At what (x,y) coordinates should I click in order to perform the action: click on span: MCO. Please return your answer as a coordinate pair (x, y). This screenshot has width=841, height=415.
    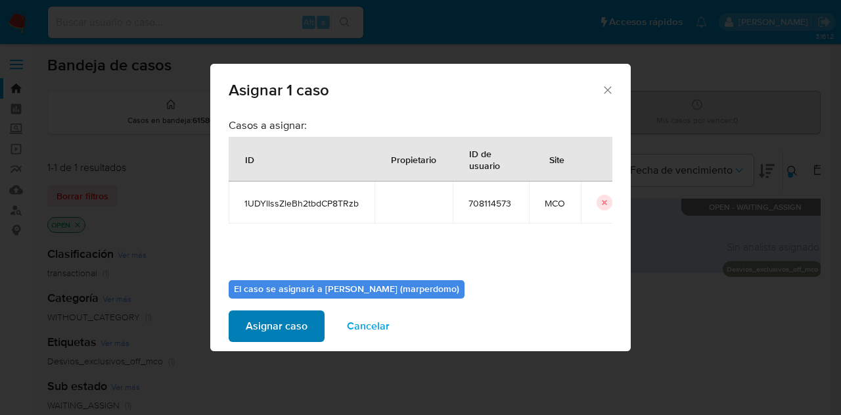
    Looking at the image, I should click on (554, 203).